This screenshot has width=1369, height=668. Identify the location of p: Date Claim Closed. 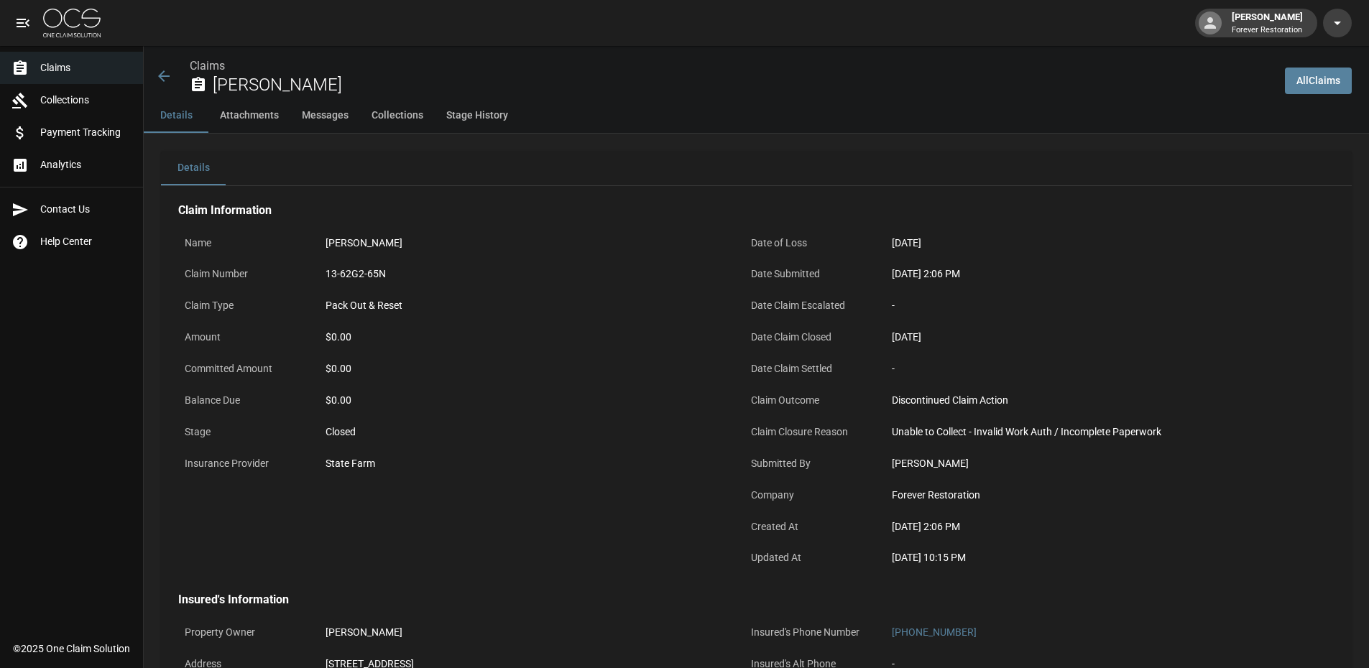
(809, 337).